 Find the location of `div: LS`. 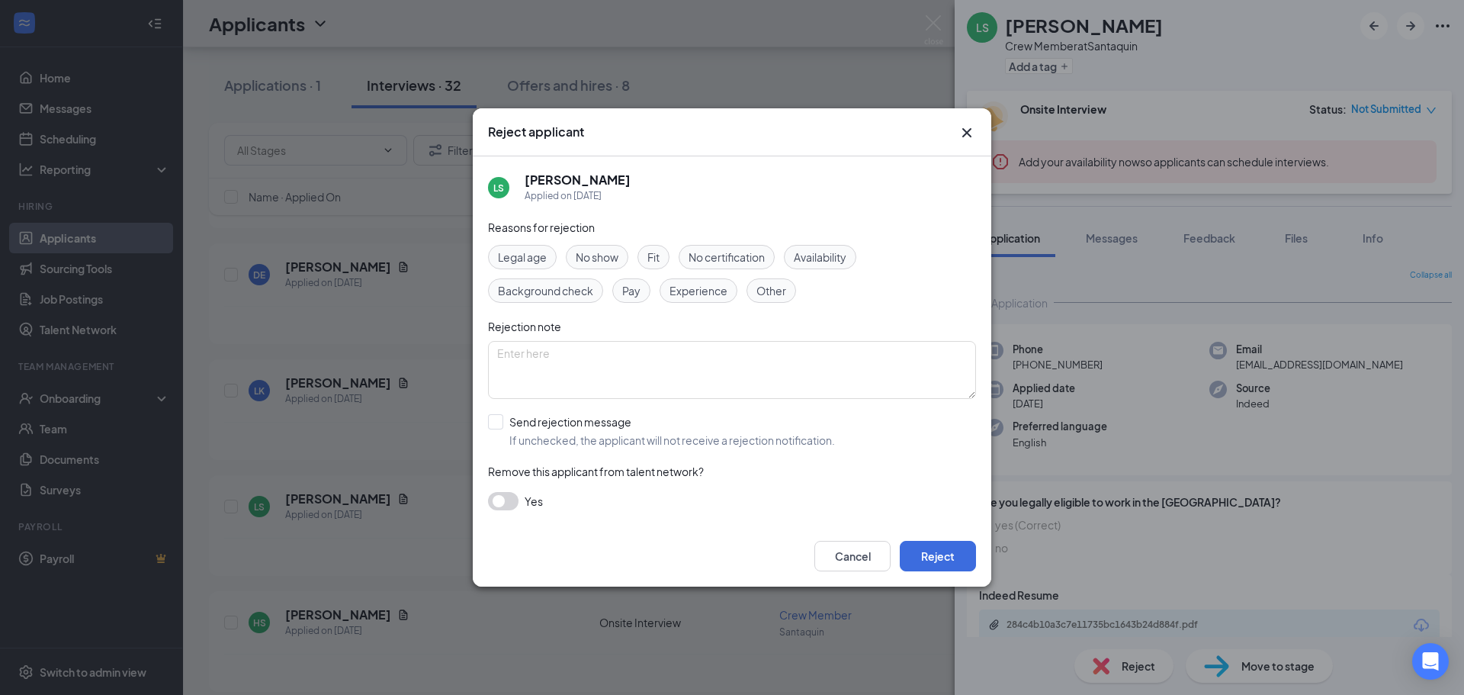

div: LS is located at coordinates (499, 188).